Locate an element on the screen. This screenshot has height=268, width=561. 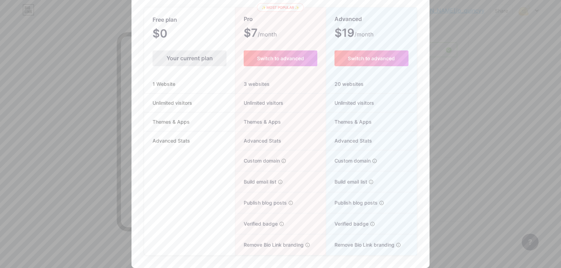
div: Your current plan is located at coordinates (189, 58).